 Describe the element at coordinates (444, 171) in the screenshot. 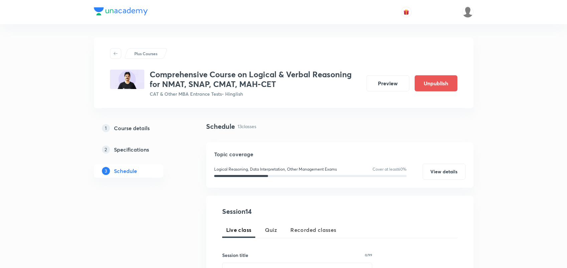

I see `button: View details` at that location.